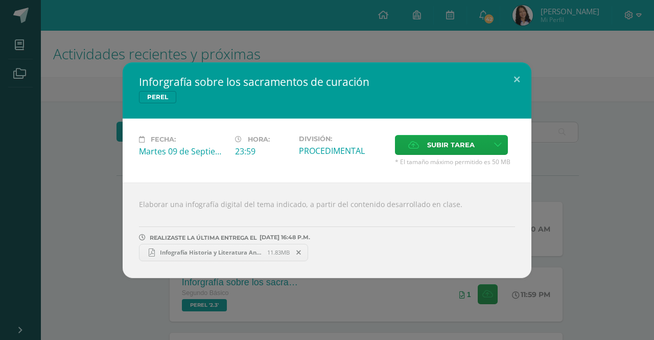 The image size is (654, 340). I want to click on label: División:, so click(343, 138).